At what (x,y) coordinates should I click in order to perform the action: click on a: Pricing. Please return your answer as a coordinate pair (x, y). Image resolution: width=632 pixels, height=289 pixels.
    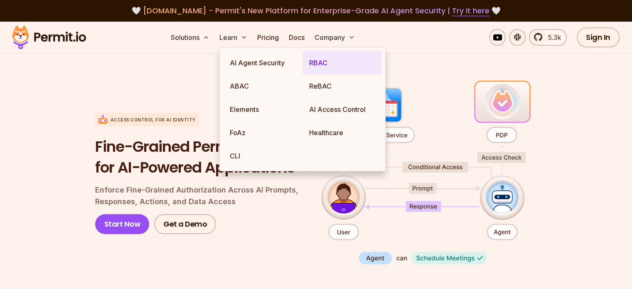
    Looking at the image, I should click on (268, 37).